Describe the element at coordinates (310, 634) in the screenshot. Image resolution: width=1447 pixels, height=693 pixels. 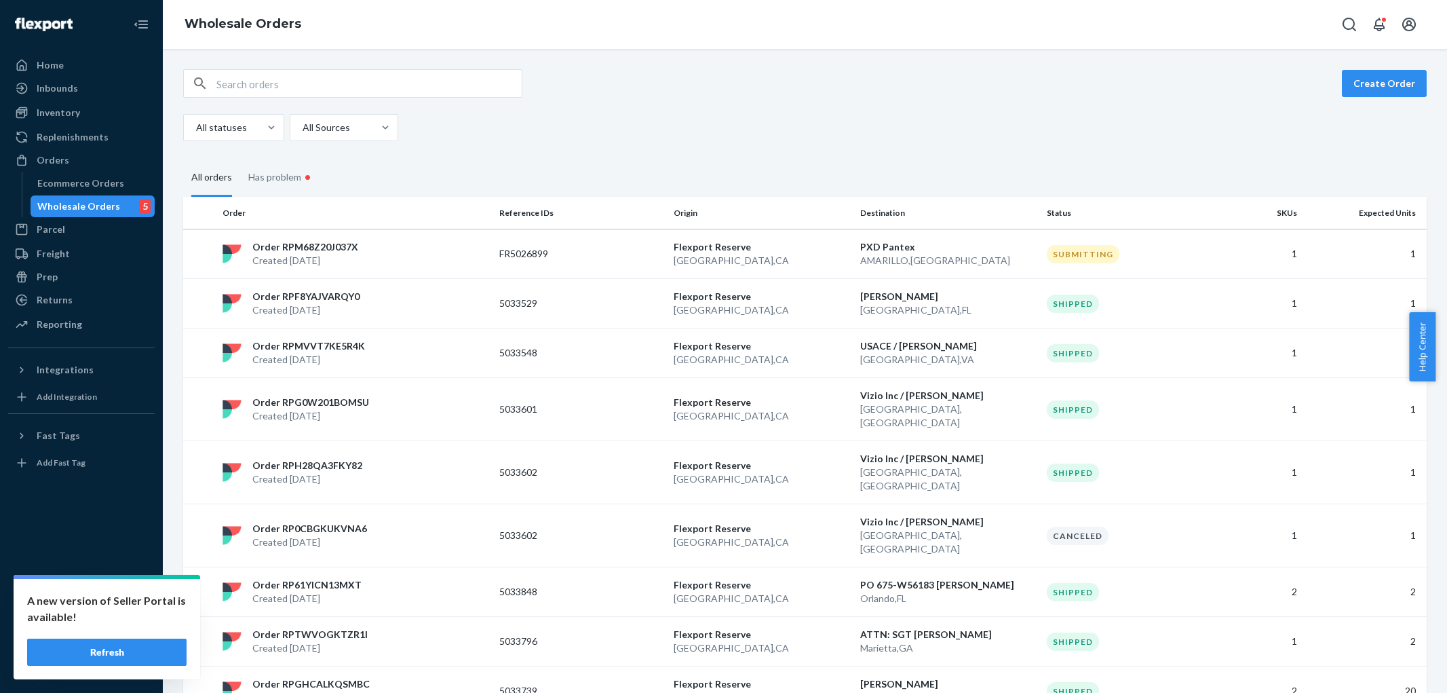
I see `p: Order RPTWVOGKTZR1I` at that location.